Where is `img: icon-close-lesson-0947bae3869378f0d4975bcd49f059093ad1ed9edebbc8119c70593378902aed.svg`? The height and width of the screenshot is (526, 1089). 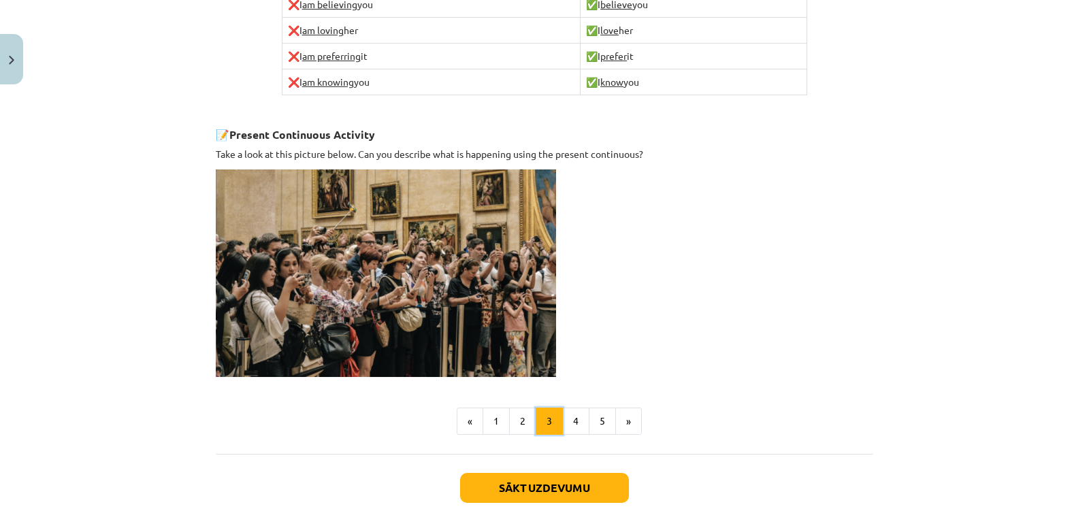 img: icon-close-lesson-0947bae3869378f0d4975bcd49f059093ad1ed9edebbc8119c70593378902aed.svg is located at coordinates (12, 60).